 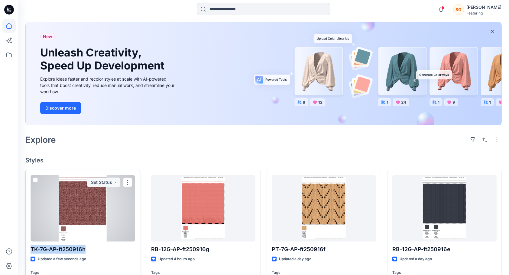 What do you see at coordinates (203, 208) in the screenshot?
I see `a: RB-12G-AP-ft250916g` at bounding box center [203, 208].